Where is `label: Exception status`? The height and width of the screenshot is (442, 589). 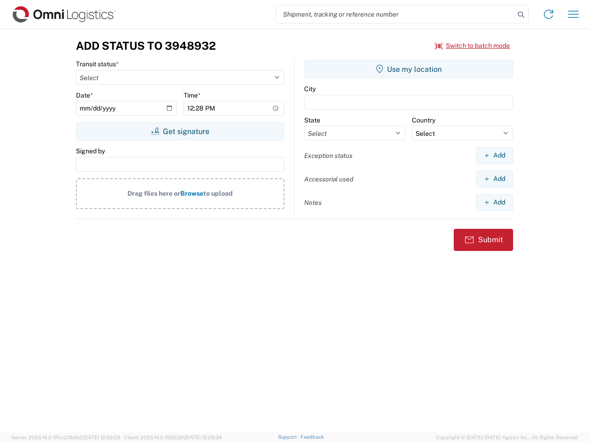
label: Exception status is located at coordinates (328, 156).